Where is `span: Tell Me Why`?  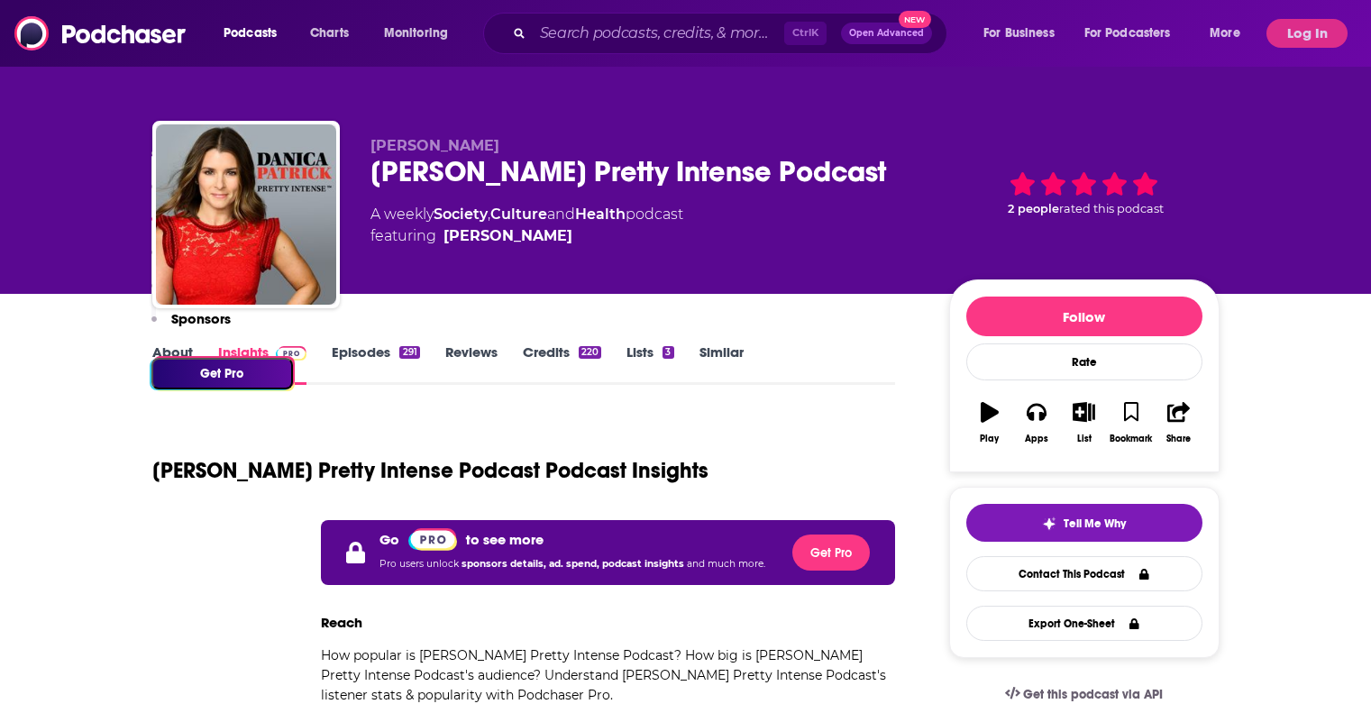 span: Tell Me Why is located at coordinates (1094, 524).